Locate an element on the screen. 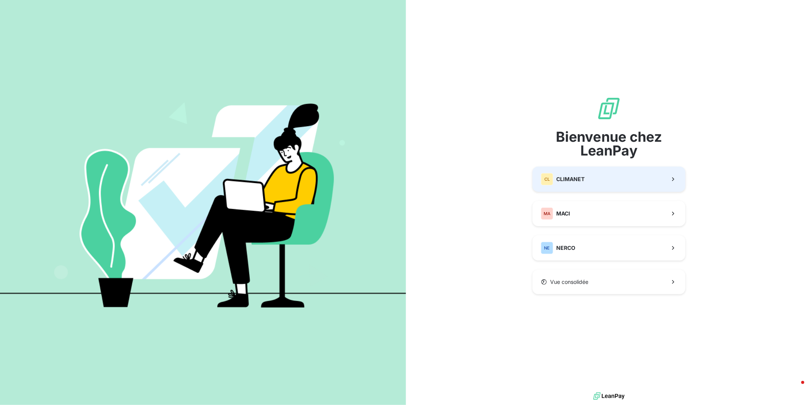 The height and width of the screenshot is (405, 812). button: NENERCO is located at coordinates (609, 248).